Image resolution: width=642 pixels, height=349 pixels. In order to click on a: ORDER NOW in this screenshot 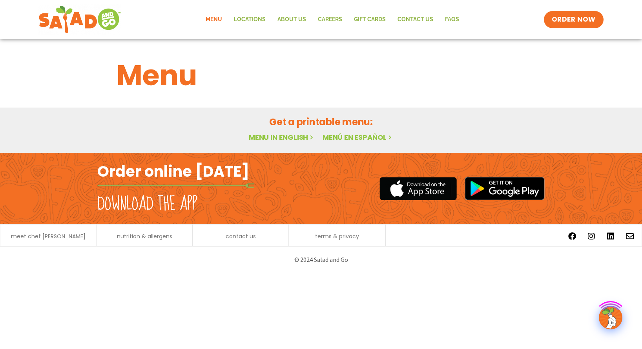, I will do `click(574, 20)`.